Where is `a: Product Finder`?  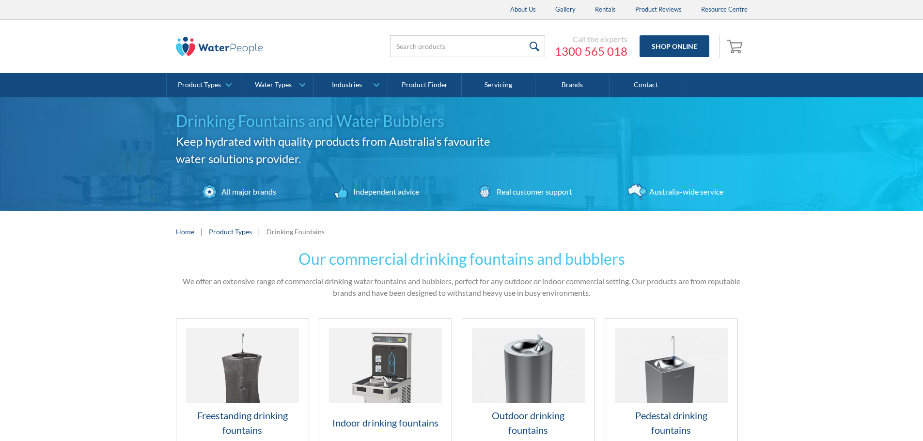
a: Product Finder is located at coordinates (425, 85).